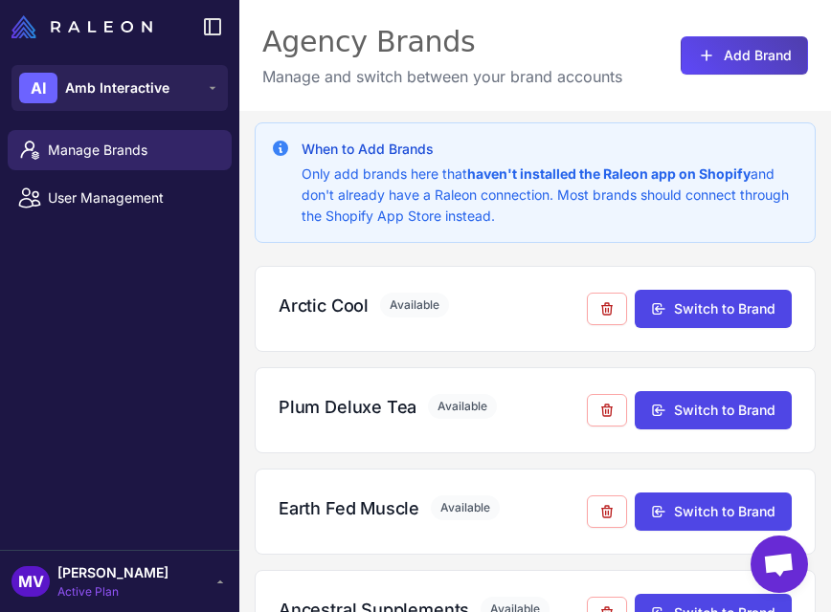 This screenshot has width=831, height=612. Describe the element at coordinates (120, 150) in the screenshot. I see `a: Manage Brands` at that location.